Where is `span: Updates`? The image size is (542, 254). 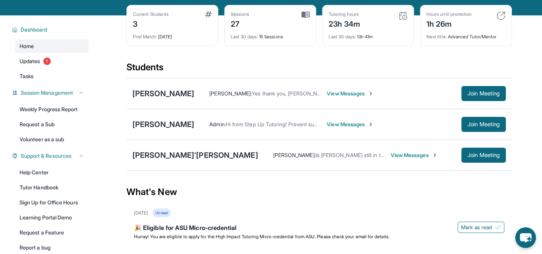
span: Updates is located at coordinates (30, 61).